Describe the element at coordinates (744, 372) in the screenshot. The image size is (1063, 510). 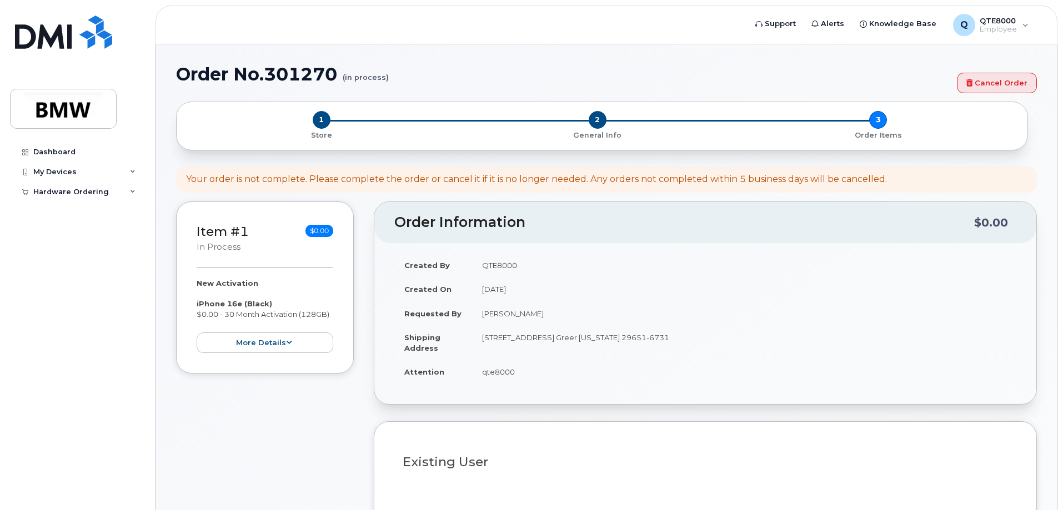
I see `td: qte8000` at that location.